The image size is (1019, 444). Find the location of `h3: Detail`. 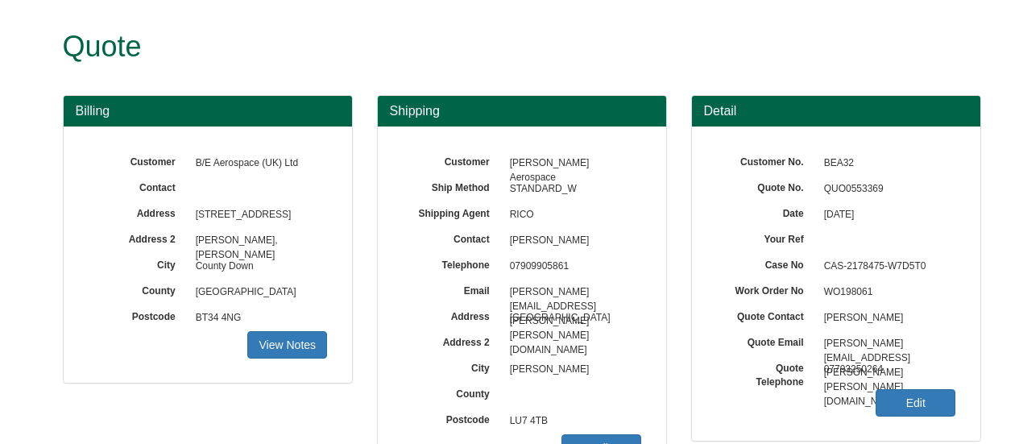

h3: Detail is located at coordinates (836, 111).